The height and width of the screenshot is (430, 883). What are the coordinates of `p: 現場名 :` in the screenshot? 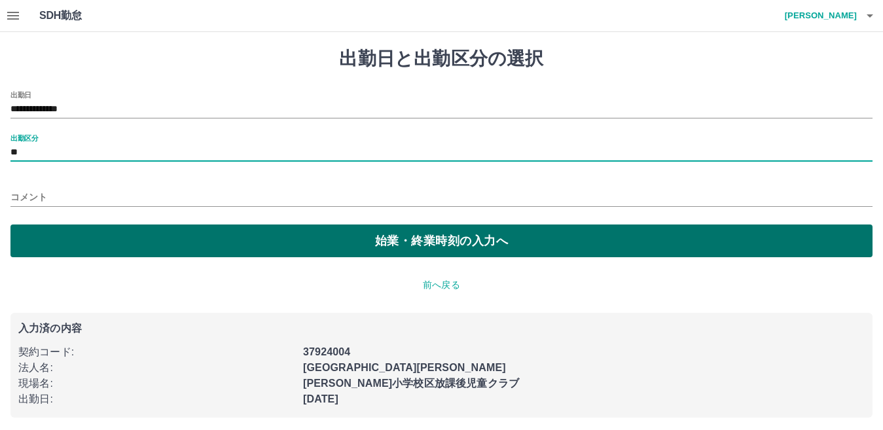 It's located at (156, 384).